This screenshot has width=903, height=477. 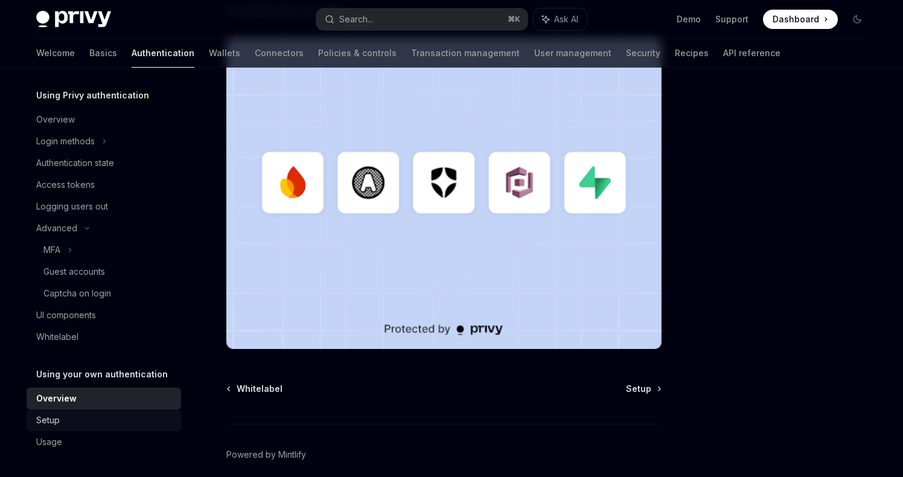 I want to click on span: Dashboard, so click(x=796, y=19).